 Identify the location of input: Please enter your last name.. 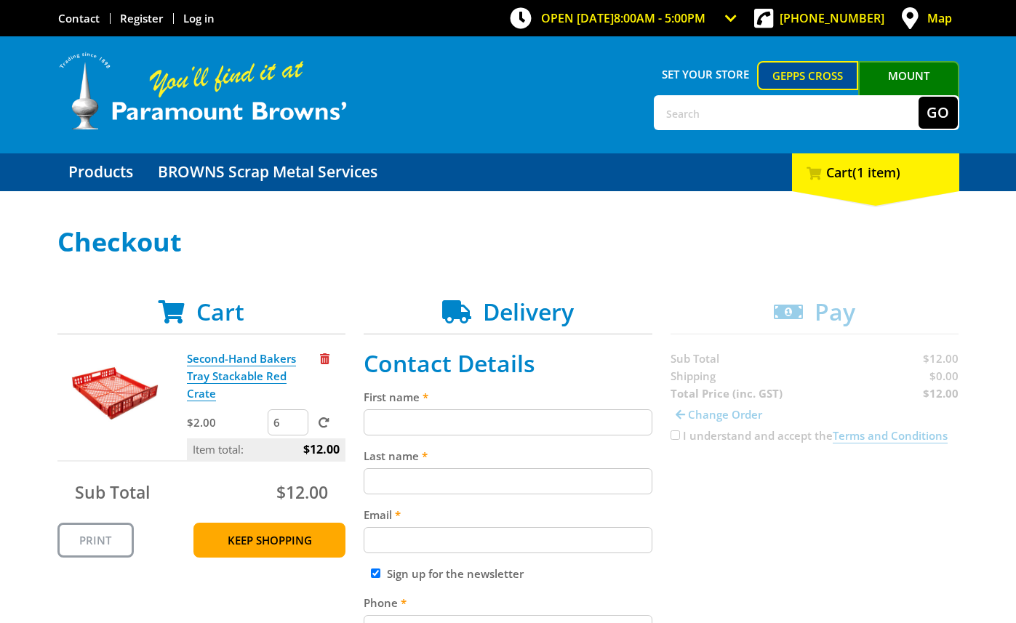
(508, 482).